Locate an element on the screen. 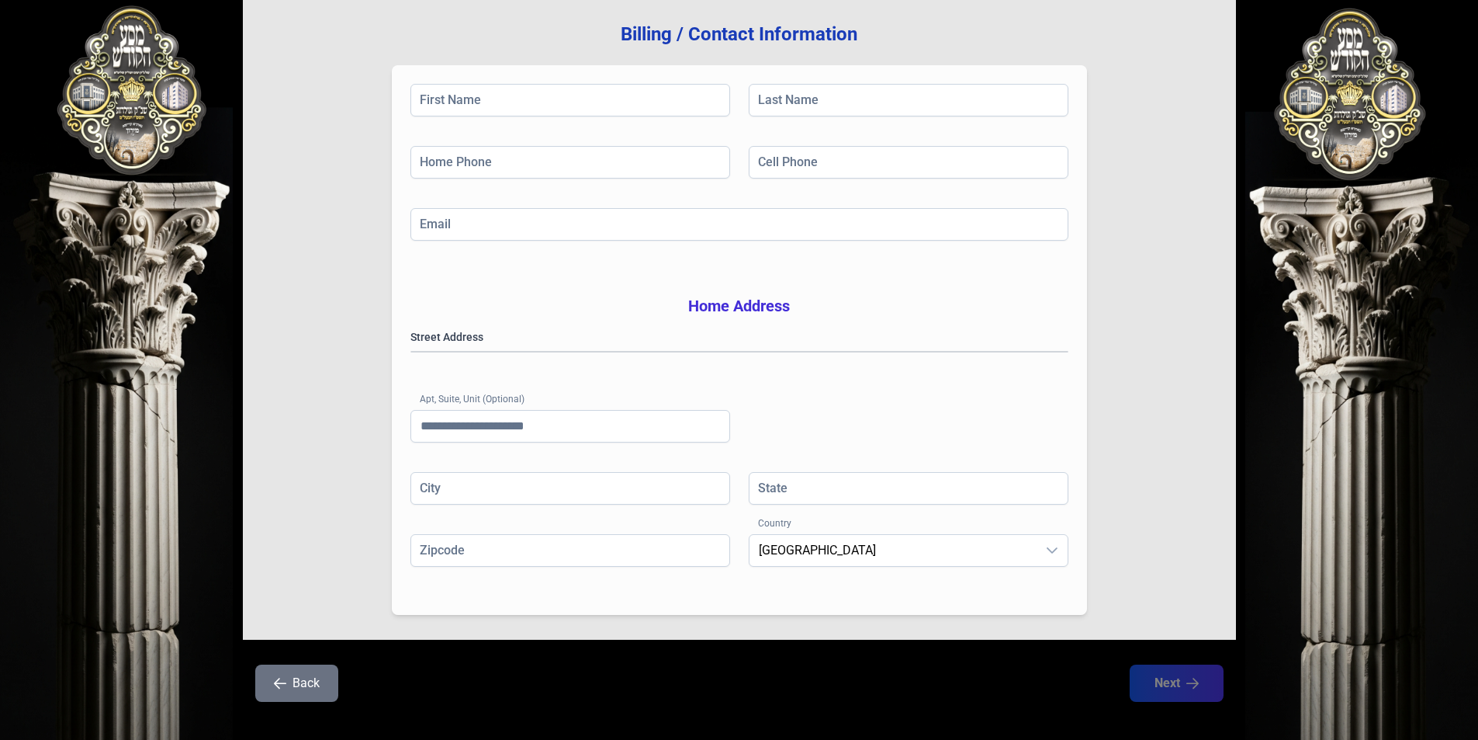 The width and height of the screenshot is (1478, 740). button: Back is located at coordinates (296, 683).